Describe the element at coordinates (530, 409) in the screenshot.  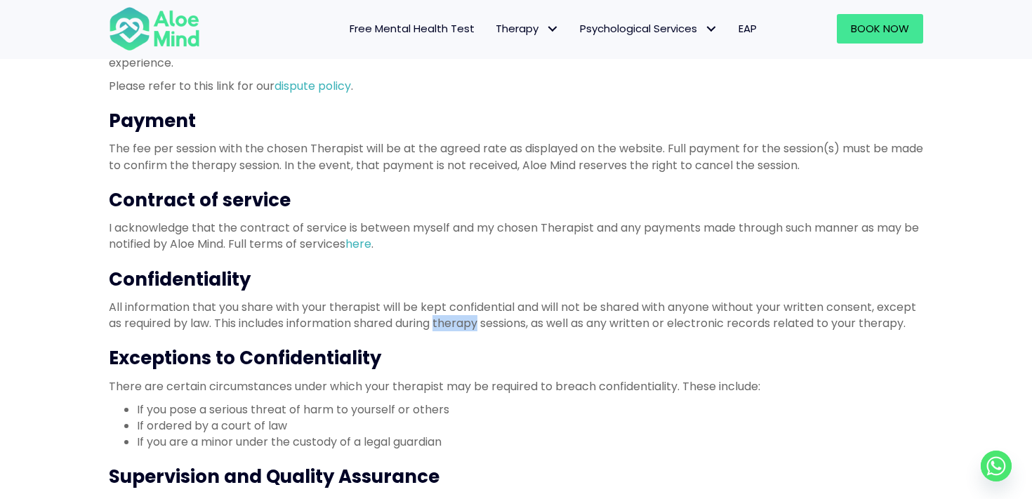
I see `li: If you pose a serious threat of harm to yourself or others` at that location.